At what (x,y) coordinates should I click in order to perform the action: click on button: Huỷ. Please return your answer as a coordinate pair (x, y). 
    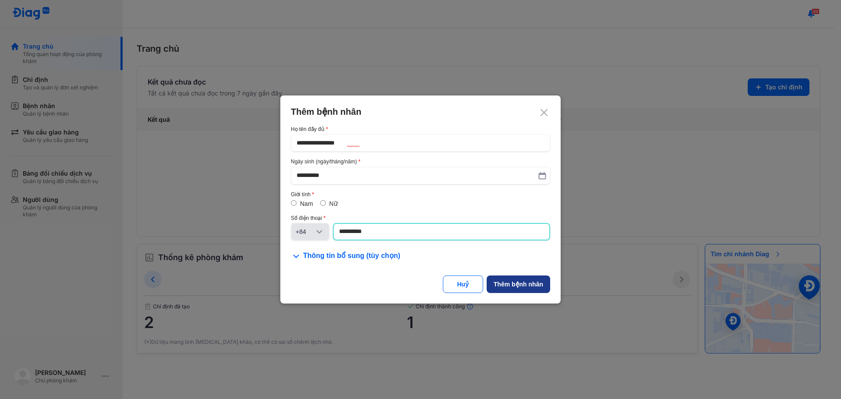
    Looking at the image, I should click on (463, 284).